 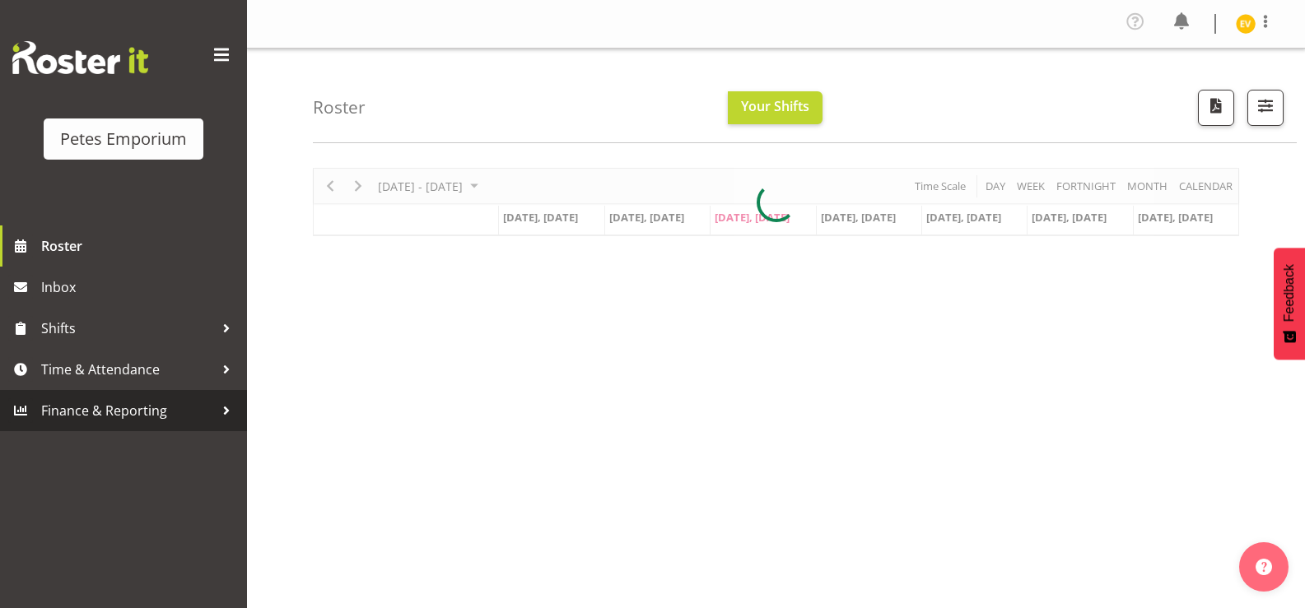 I want to click on button: Download a PDF of the roster according to the set date range., so click(x=1216, y=108).